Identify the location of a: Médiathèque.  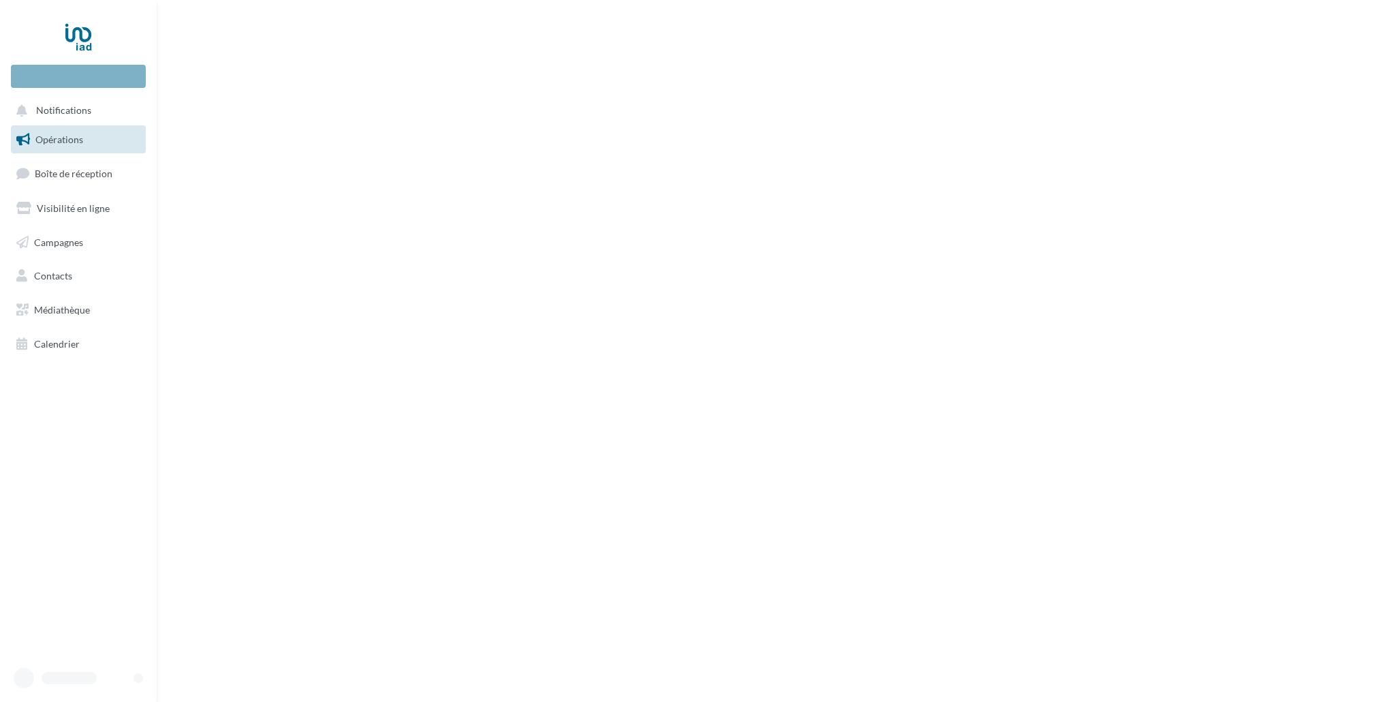
(78, 310).